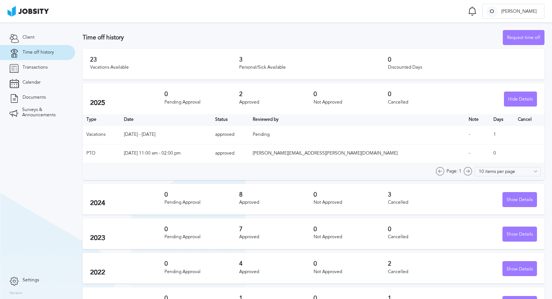 The width and height of the screenshot is (552, 299). I want to click on img: ab4bad089aa723f57921c736e9817d99.png, so click(28, 11).